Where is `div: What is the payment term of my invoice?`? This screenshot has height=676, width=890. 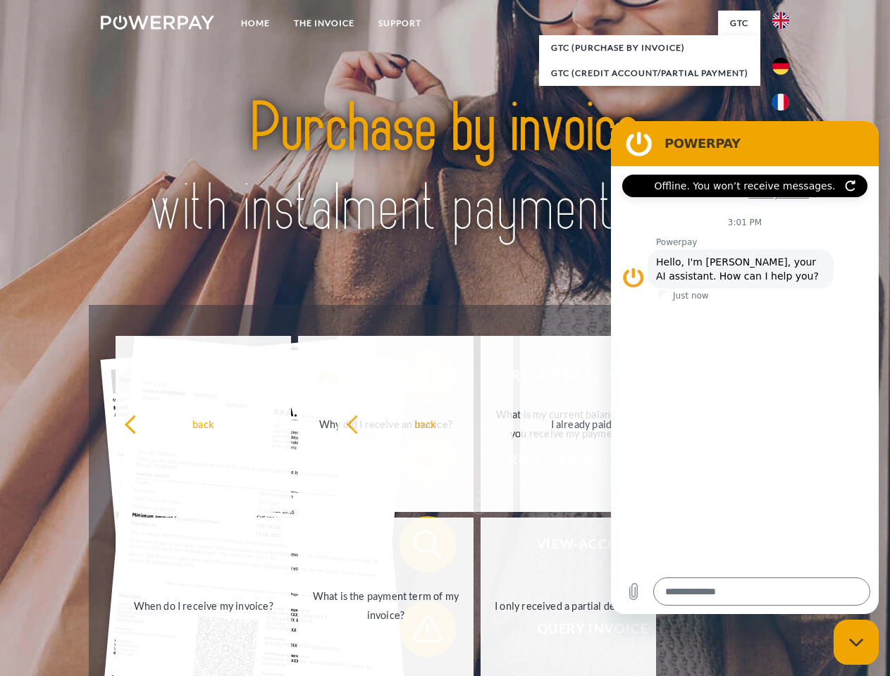 div: What is the payment term of my invoice? is located at coordinates (385, 606).